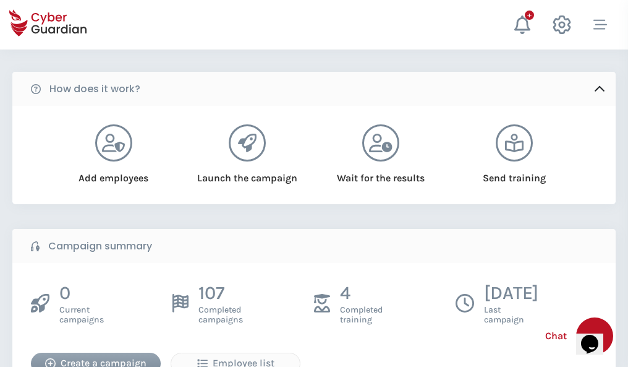 The image size is (628, 367). What do you see at coordinates (82, 293) in the screenshot?
I see `p: 0` at bounding box center [82, 293].